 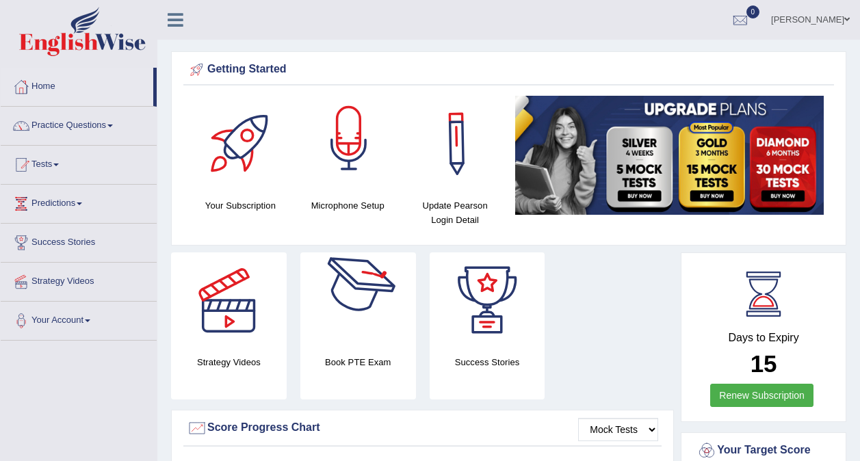 What do you see at coordinates (79, 163) in the screenshot?
I see `a: Tests` at bounding box center [79, 163].